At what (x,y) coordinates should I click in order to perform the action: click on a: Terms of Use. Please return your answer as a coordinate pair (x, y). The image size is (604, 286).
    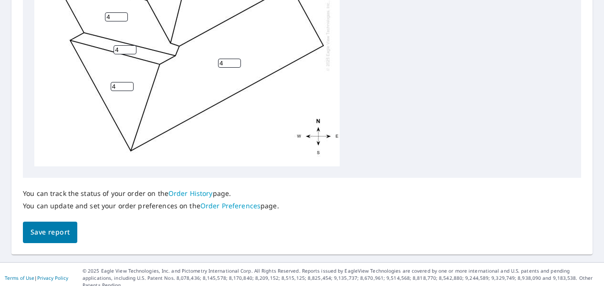
    Looking at the image, I should click on (20, 278).